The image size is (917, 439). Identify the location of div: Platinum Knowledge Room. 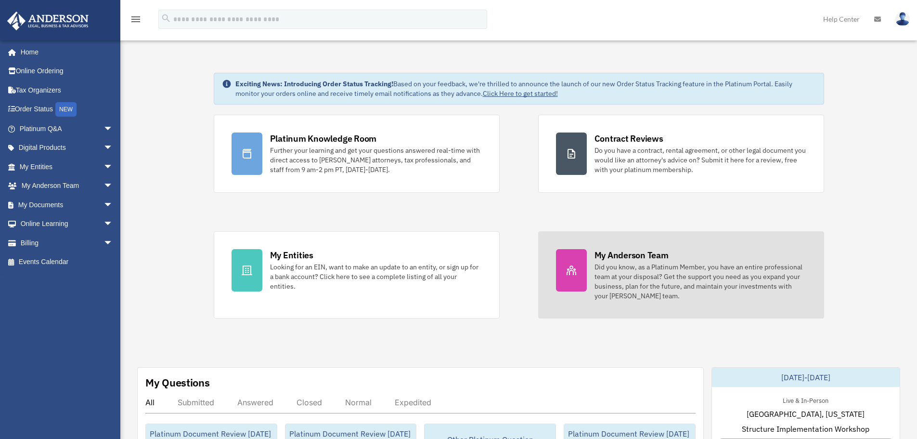
(324, 138).